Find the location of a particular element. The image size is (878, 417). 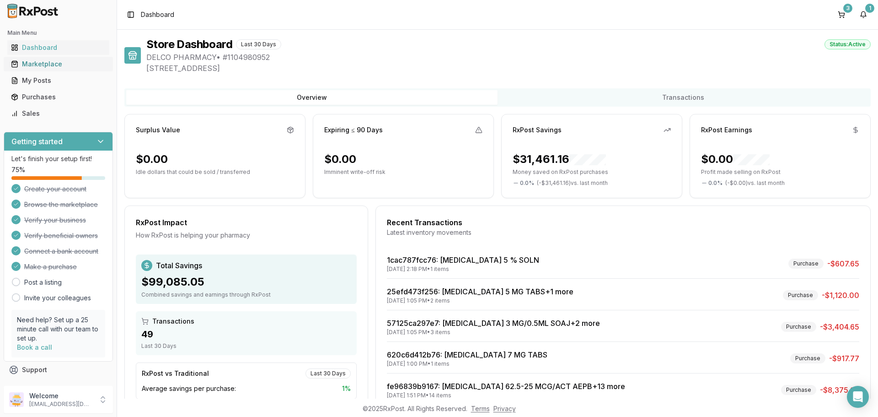

span: -$1,120.00 is located at coordinates (841, 295).